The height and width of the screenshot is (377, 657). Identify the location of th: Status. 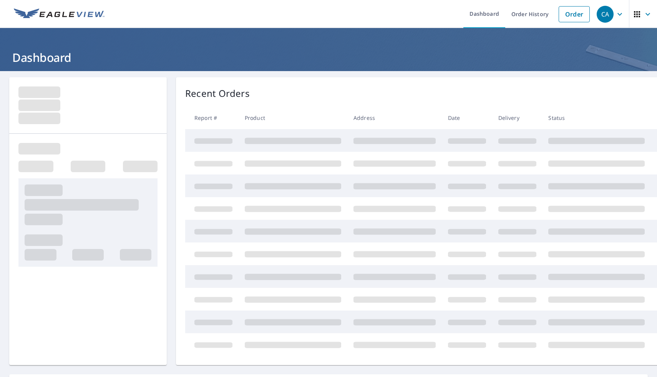
(597, 118).